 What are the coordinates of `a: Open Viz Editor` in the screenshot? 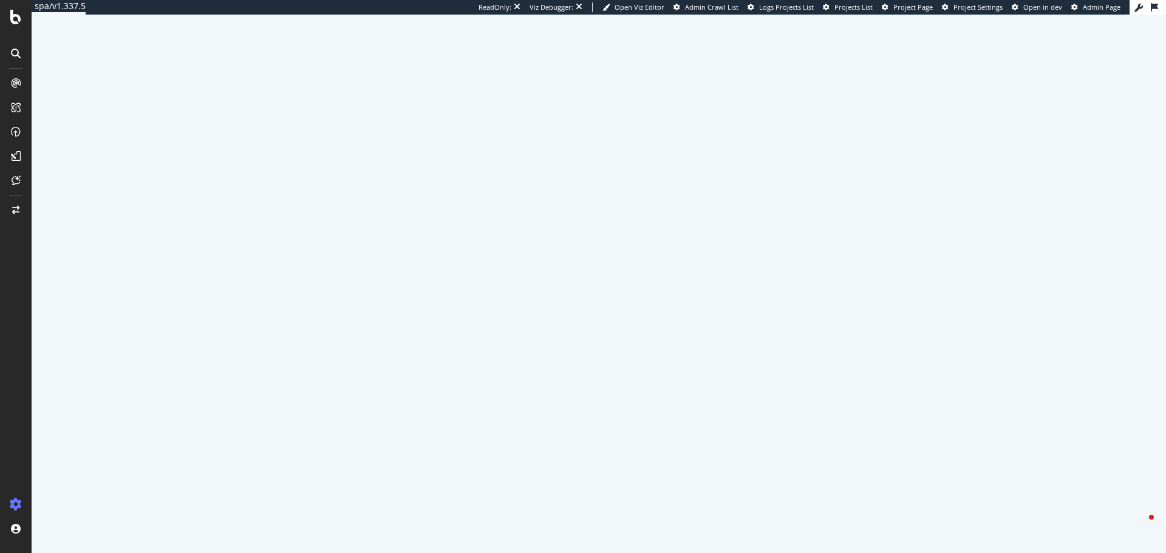 It's located at (633, 7).